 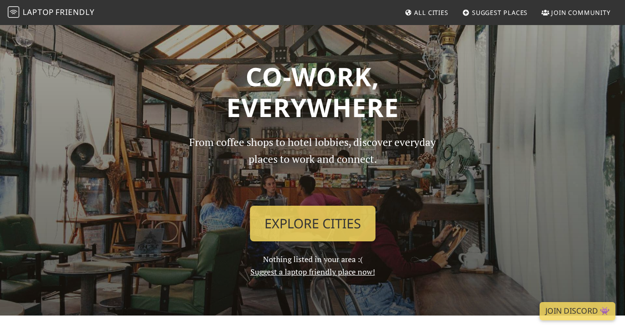 I want to click on p: From coffee shops to hotel lobbies, discover everyday places to work and connect., so click(x=313, y=166).